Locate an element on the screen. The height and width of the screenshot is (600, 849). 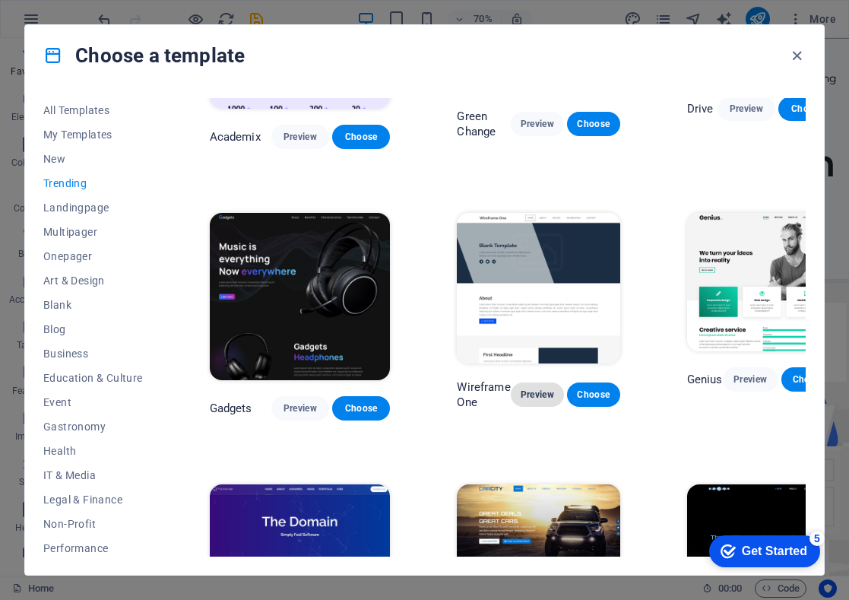
p: Green Change is located at coordinates (483, 124).